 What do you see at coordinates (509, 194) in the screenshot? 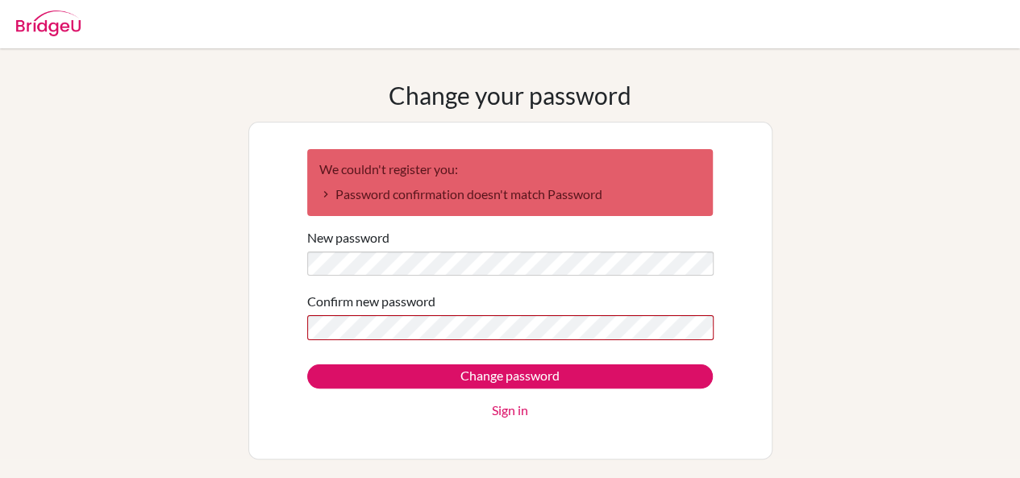
I see `li: Password confirmation doesn't match Password` at bounding box center [509, 194].